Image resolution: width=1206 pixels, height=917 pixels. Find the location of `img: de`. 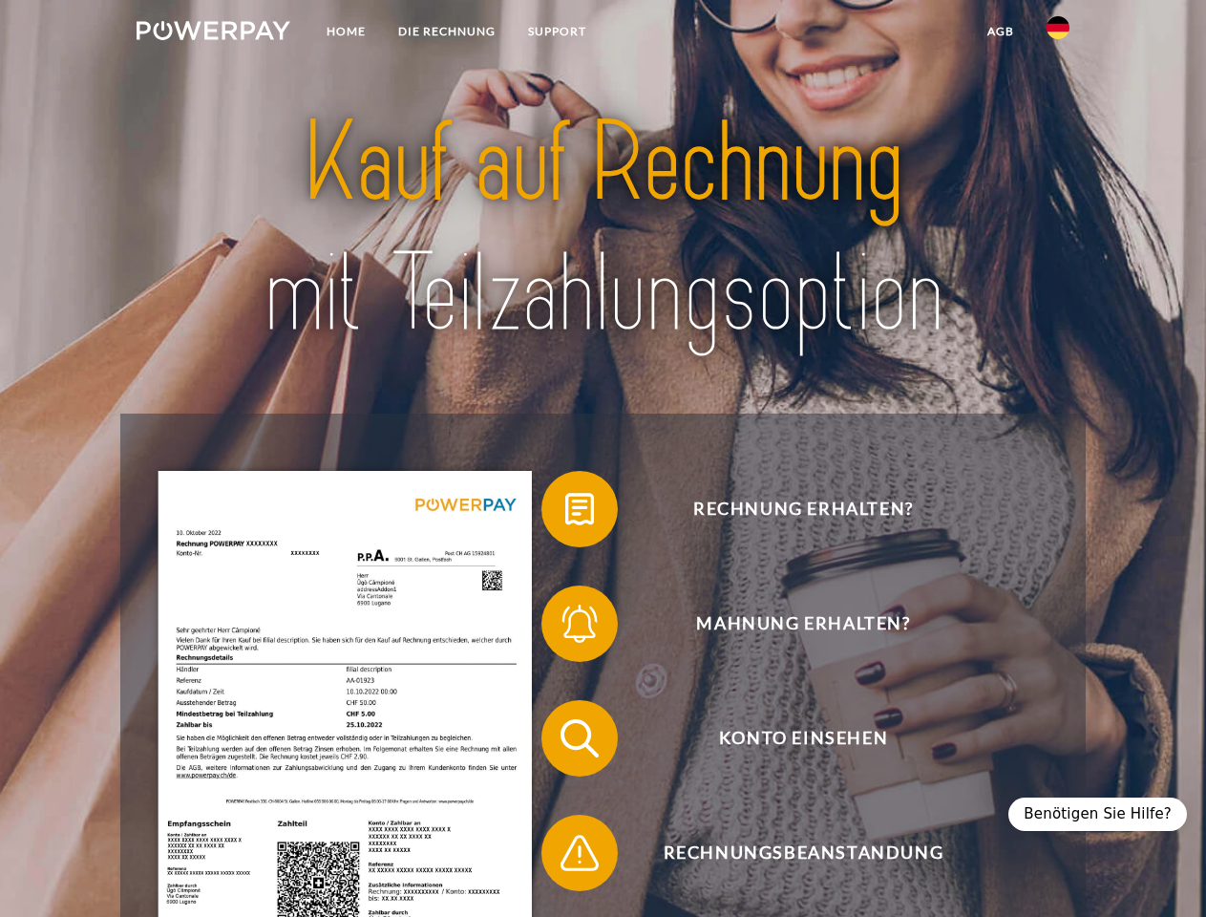

img: de is located at coordinates (1058, 28).